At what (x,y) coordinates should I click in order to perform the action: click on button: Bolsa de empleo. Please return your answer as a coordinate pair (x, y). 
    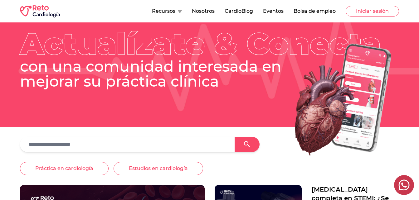
    Looking at the image, I should click on (314, 11).